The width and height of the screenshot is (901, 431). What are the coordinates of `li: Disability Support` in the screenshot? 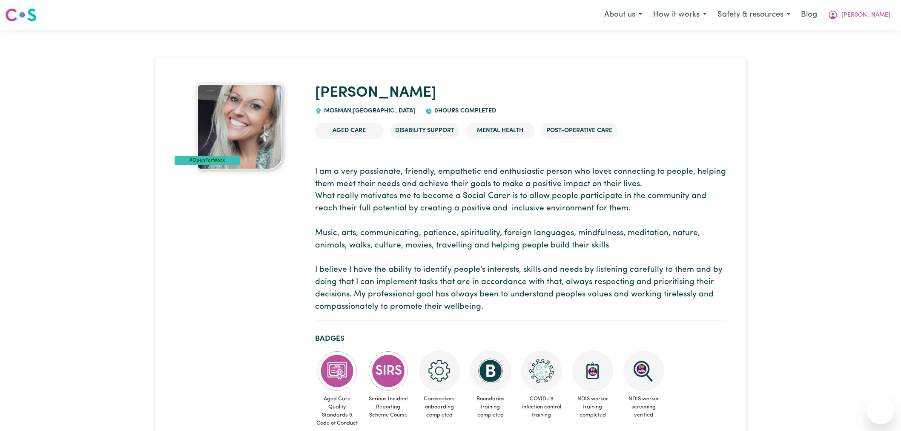 It's located at (425, 131).